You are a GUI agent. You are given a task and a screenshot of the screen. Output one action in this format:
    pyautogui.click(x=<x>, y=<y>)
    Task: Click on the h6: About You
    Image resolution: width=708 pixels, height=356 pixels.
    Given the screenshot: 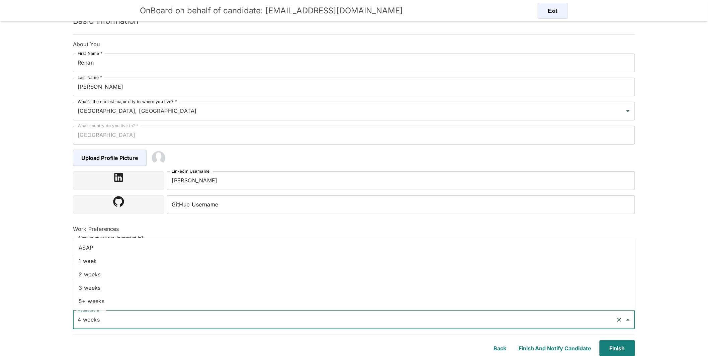 What is the action you would take?
    pyautogui.click(x=354, y=44)
    